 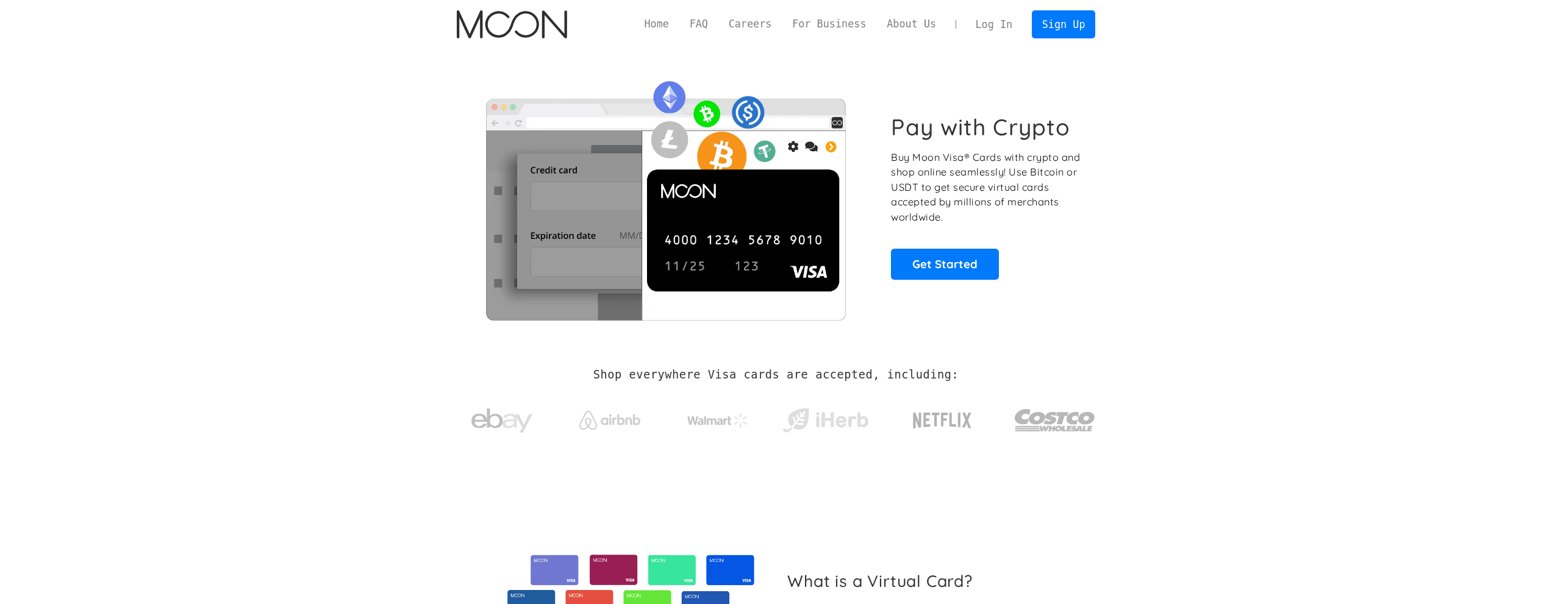 What do you see at coordinates (942, 421) in the screenshot?
I see `img: Netflix` at bounding box center [942, 421].